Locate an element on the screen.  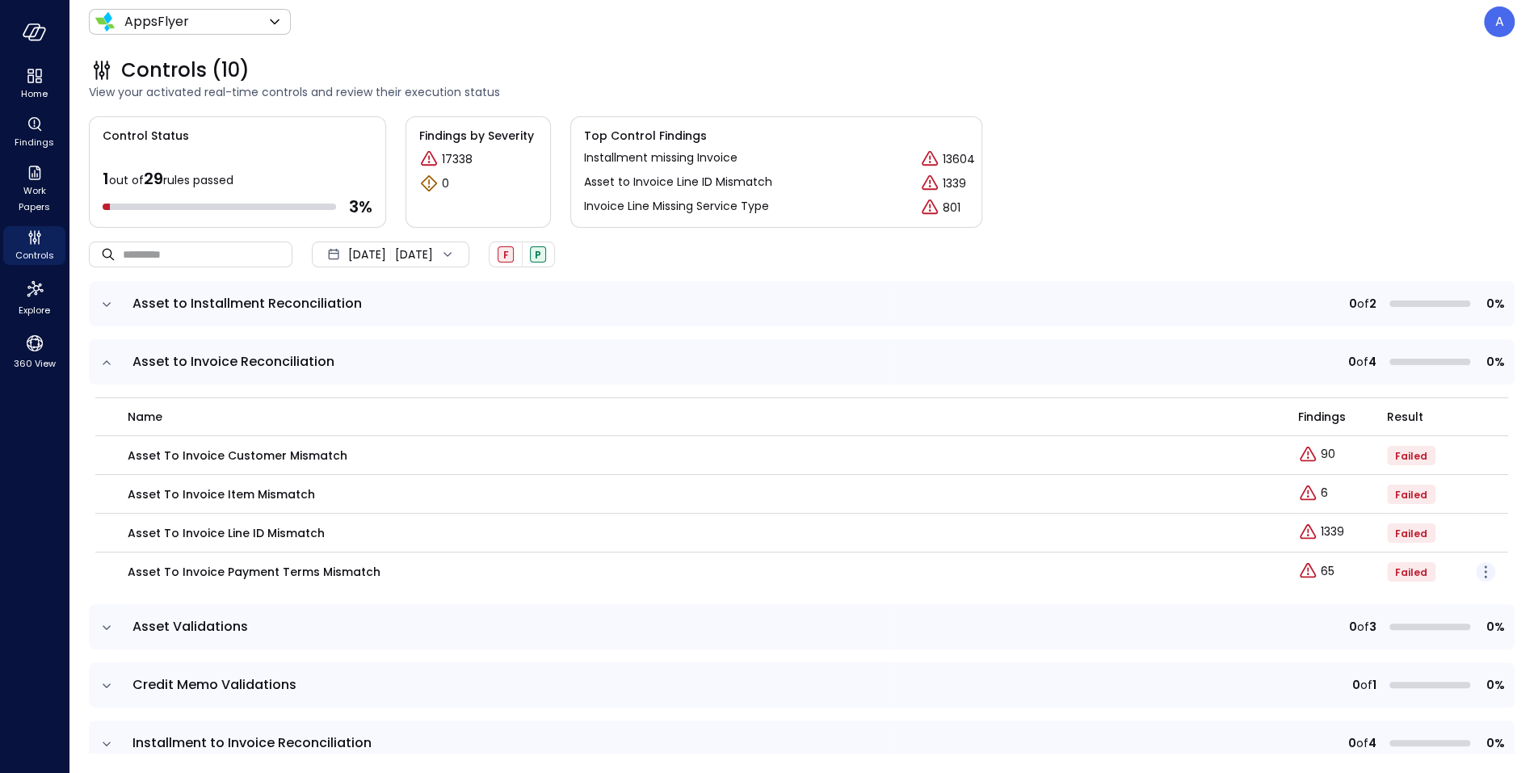
a: Asset to Invoice Line ID Mismatch is located at coordinates (678, 183).